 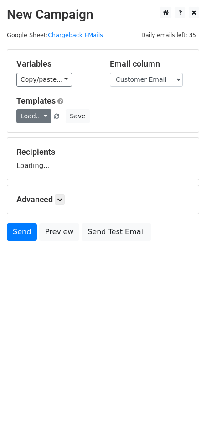 What do you see at coordinates (59, 232) in the screenshot?
I see `a: Preview` at bounding box center [59, 232].